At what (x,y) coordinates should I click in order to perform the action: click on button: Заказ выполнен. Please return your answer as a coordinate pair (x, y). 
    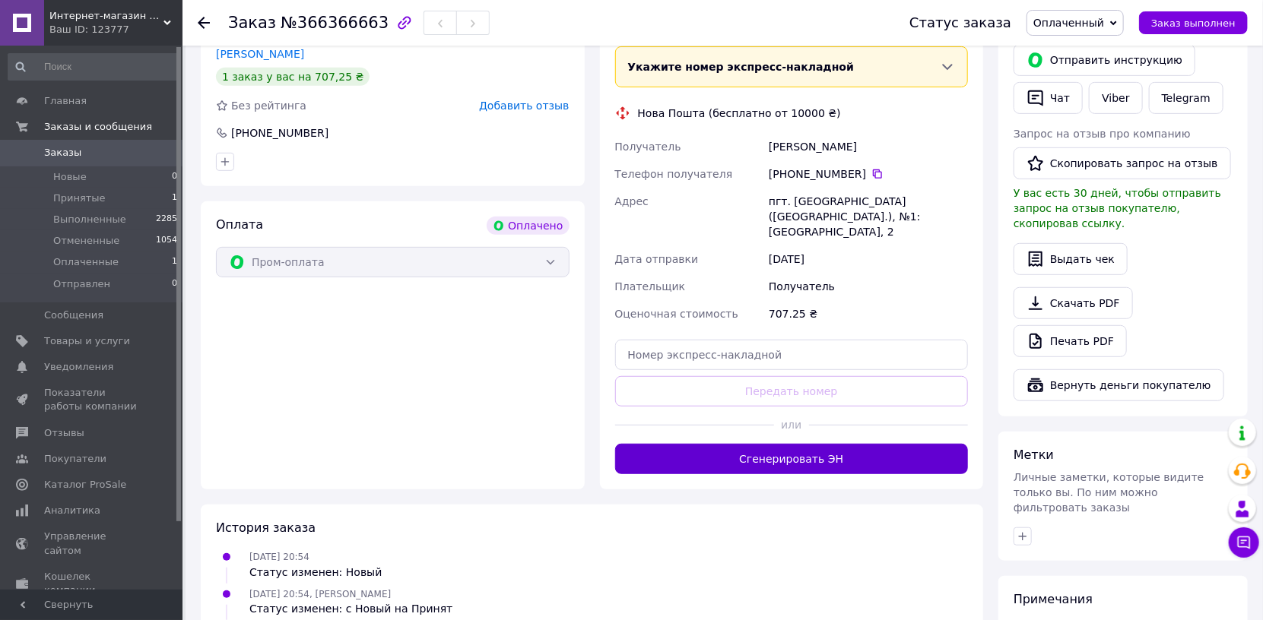
    Looking at the image, I should click on (1193, 23).